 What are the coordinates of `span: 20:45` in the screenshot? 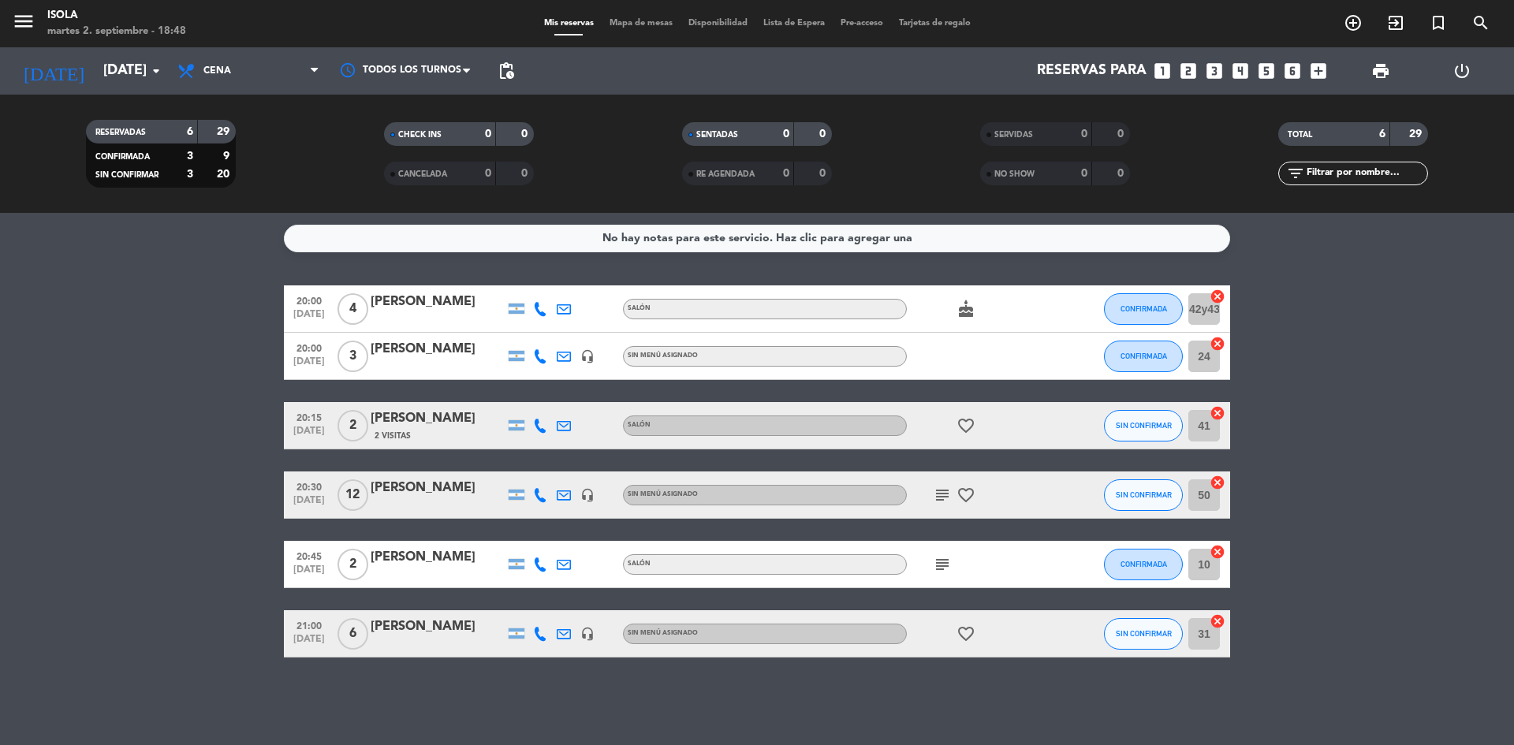 It's located at (309, 555).